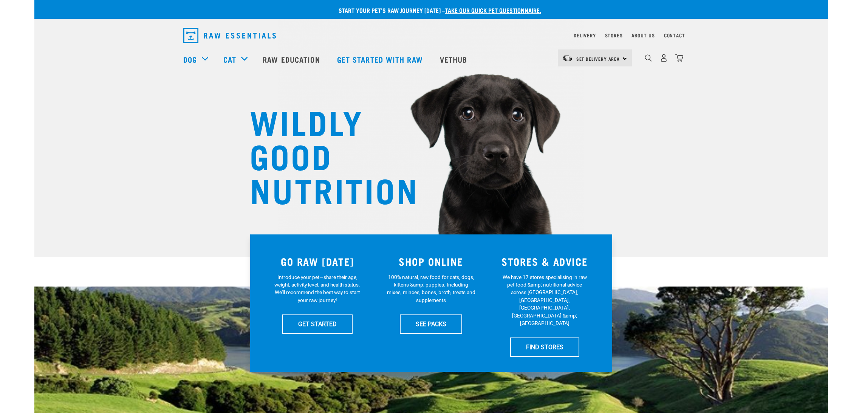  Describe the element at coordinates (229, 36) in the screenshot. I see `img: Raw Essentials Logo` at that location.